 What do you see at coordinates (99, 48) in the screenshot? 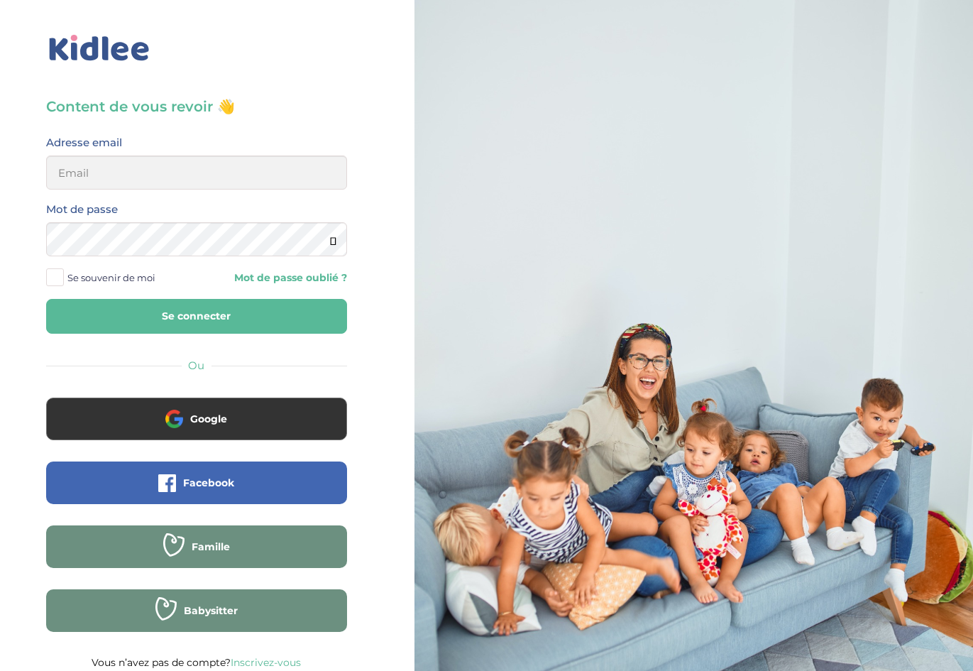
I see `img: logo_kidlee_bleu` at bounding box center [99, 48].